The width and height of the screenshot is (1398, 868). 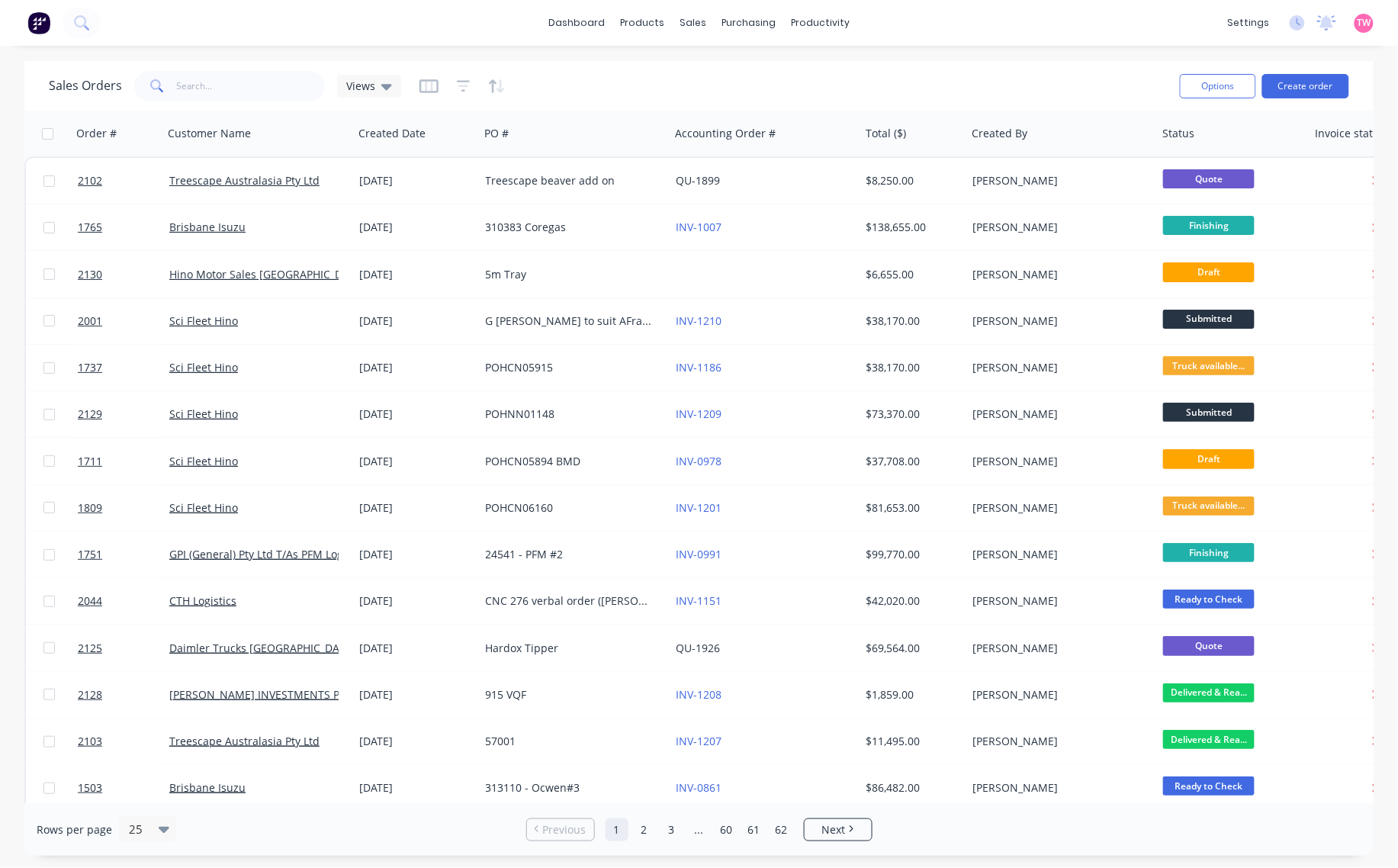 I want to click on div: 24541 - PFM #2, so click(x=571, y=554).